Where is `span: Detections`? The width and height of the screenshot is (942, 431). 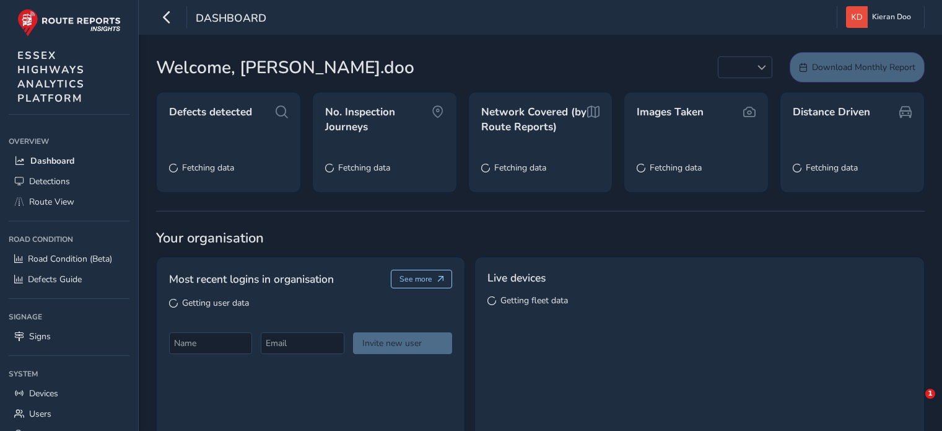
span: Detections is located at coordinates (50, 181).